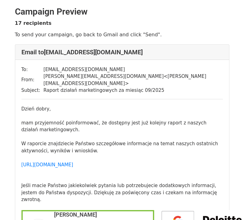  What do you see at coordinates (133, 90) in the screenshot?
I see `td: Raport działań marketingowych za miesiąc 09/2025` at bounding box center [133, 90].